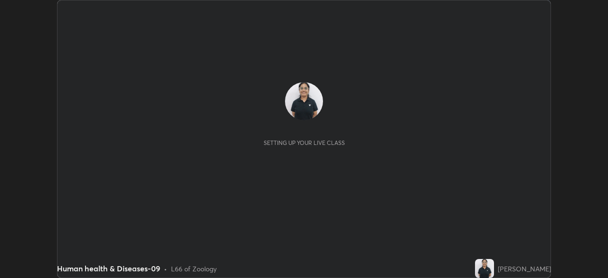 The height and width of the screenshot is (278, 608). I want to click on div: Human health & Diseases-09, so click(108, 268).